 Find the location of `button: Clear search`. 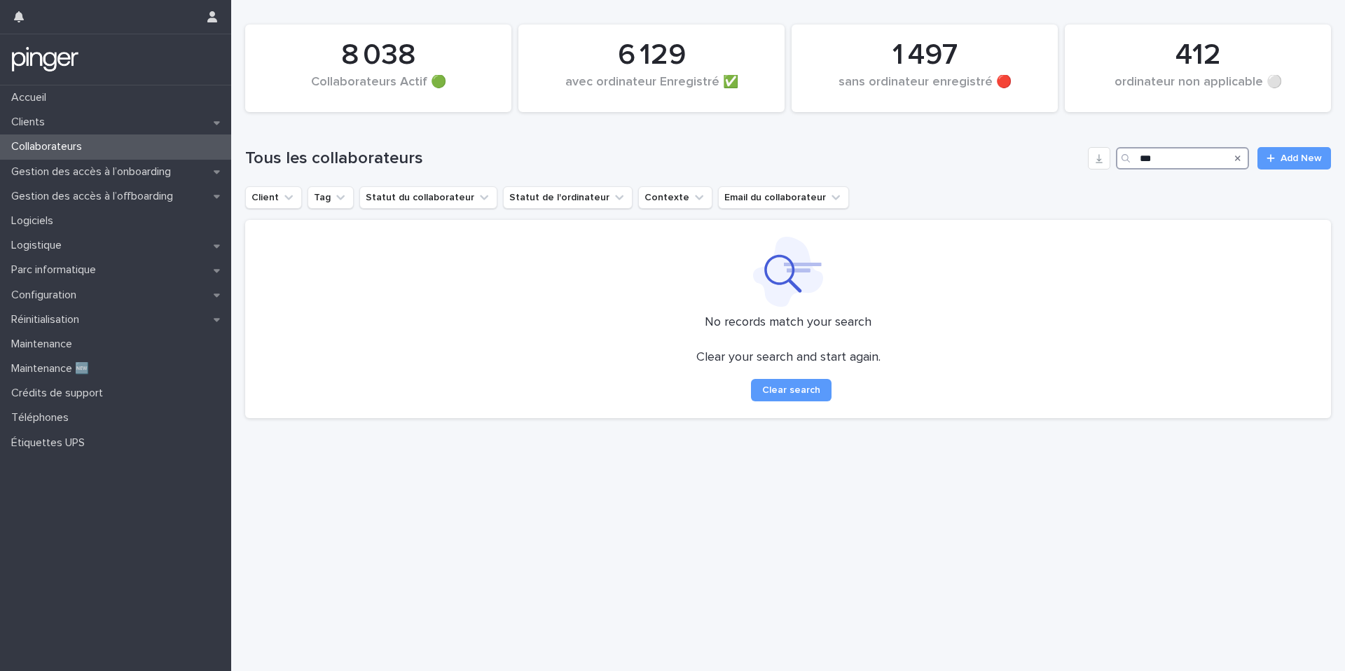

button: Clear search is located at coordinates (791, 390).